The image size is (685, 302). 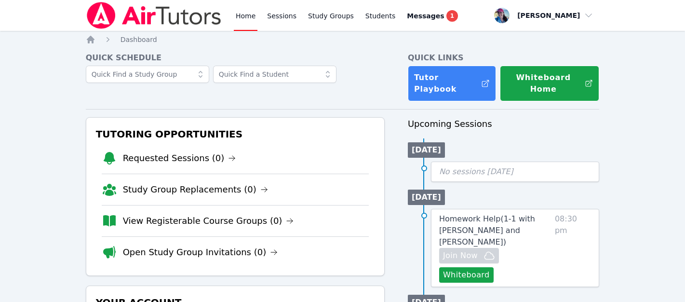 I want to click on span: Join Now, so click(x=460, y=255).